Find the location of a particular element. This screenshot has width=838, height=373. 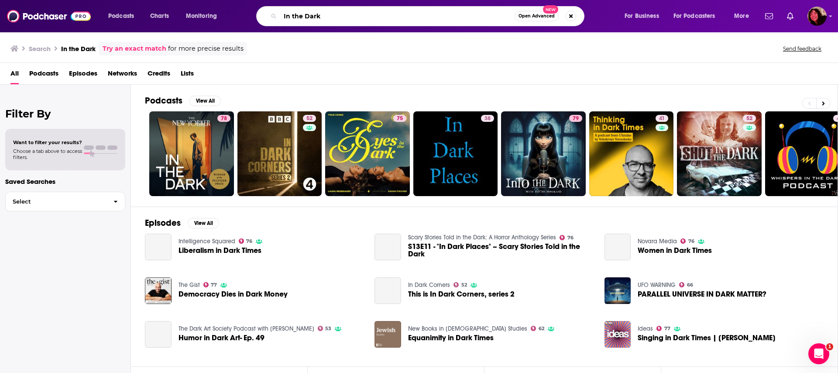

span: S13E11 - "In Dark Places" – Scary Stories Told in the Dark is located at coordinates (501, 250).